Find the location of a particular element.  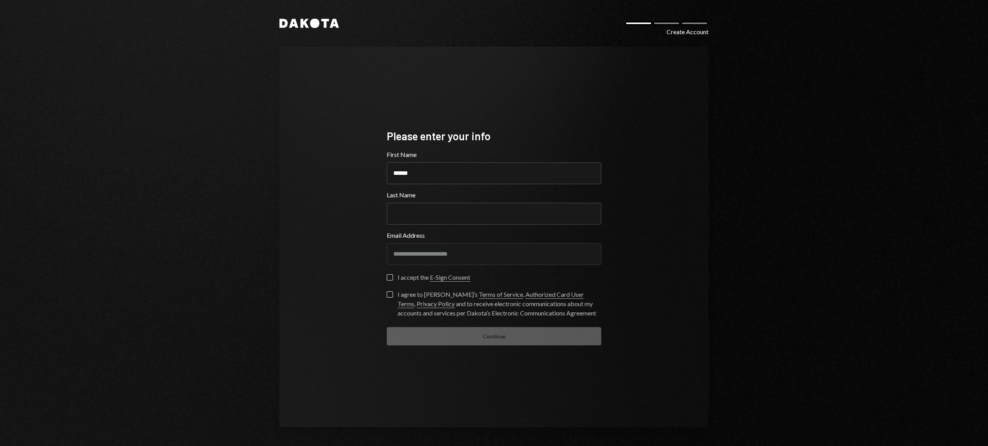

label: First Name is located at coordinates (494, 155).